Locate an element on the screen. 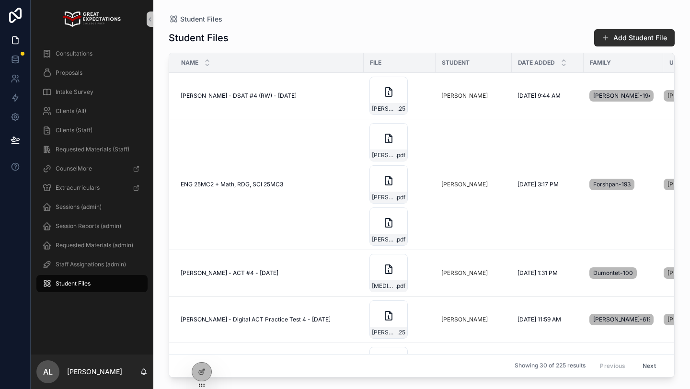 This screenshot has height=389, width=690. span: Student is located at coordinates (456, 63).